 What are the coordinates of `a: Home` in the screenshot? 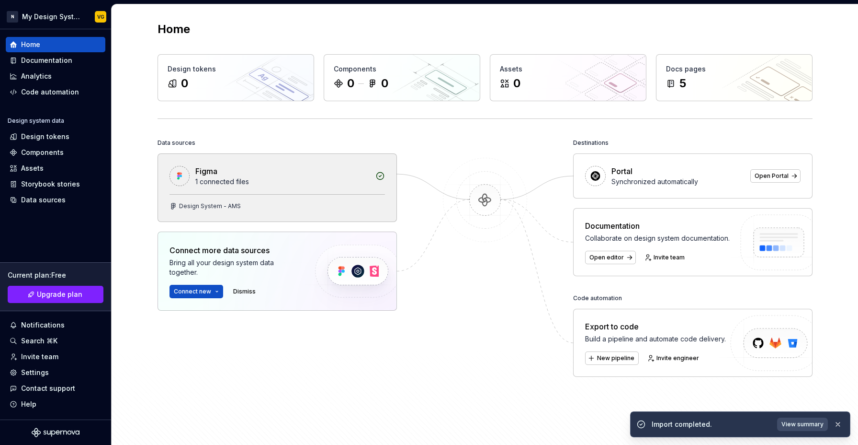 It's located at (56, 45).